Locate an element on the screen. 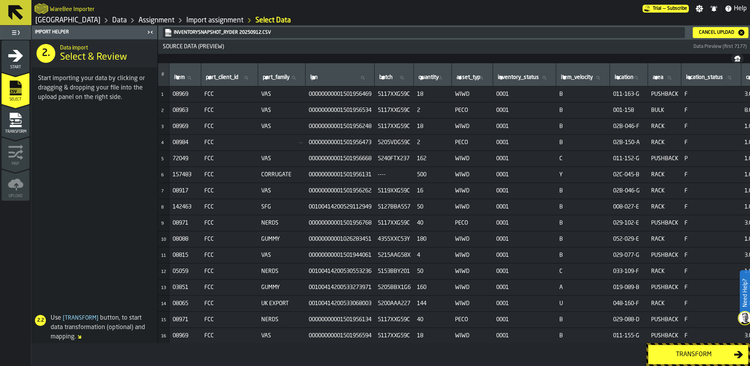 The height and width of the screenshot is (366, 750). span: 048-160-F is located at coordinates (629, 303).